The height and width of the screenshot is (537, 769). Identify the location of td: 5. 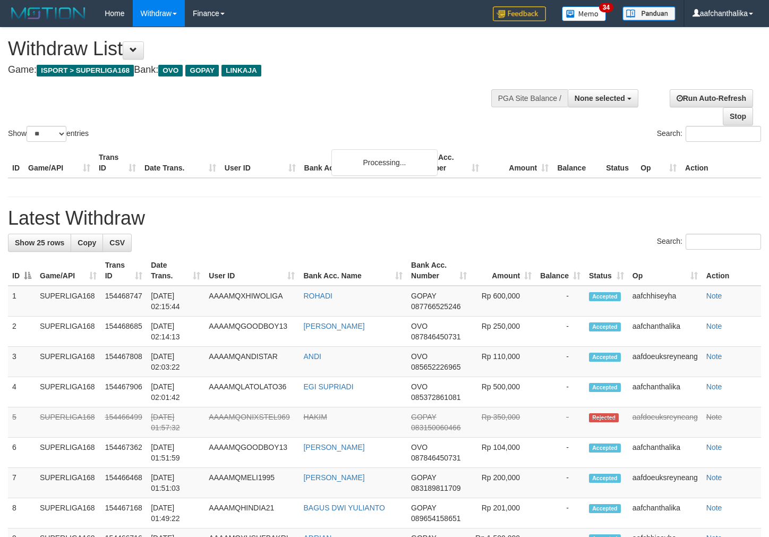
(22, 422).